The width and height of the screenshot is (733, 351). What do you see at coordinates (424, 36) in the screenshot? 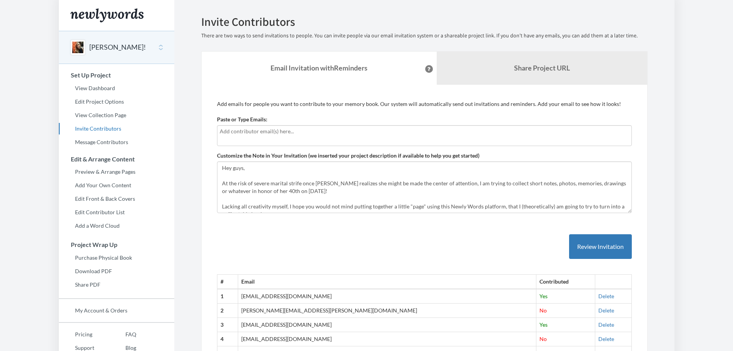
I see `p: There are two ways to send invitations to people. You can invite people via our email invitation ...` at bounding box center [424, 36].